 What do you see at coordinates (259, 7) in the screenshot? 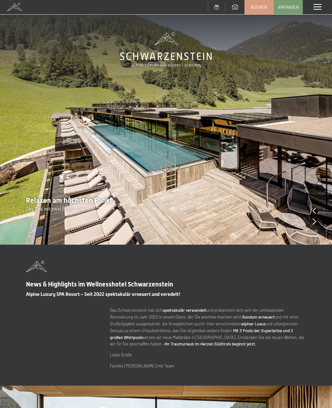
I see `a: Buchen` at bounding box center [259, 7].